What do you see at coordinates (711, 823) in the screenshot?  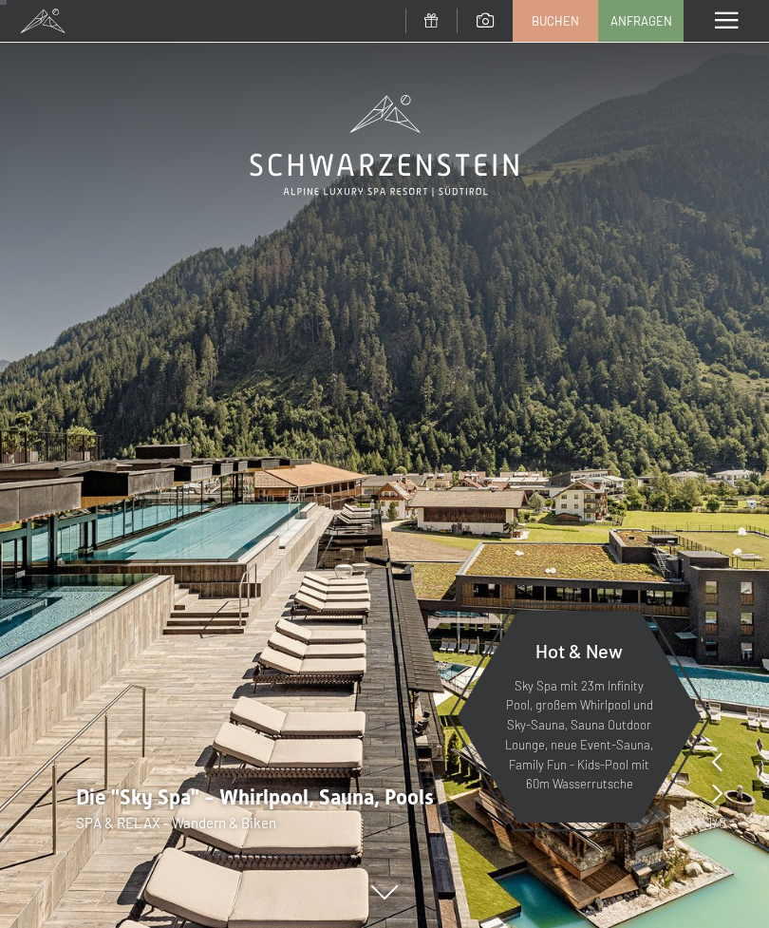 I see `span: 1` at bounding box center [711, 823].